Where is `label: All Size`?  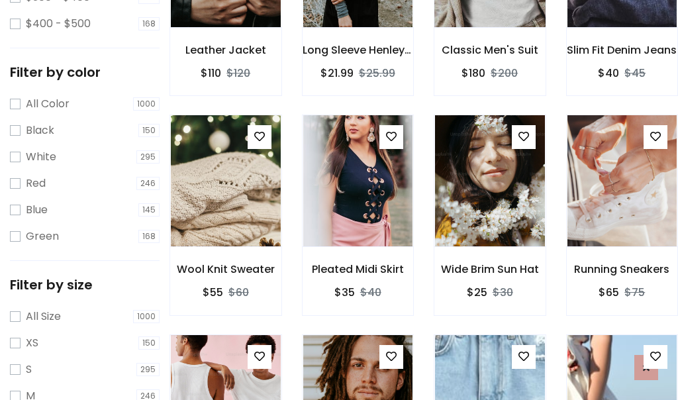
label: All Size is located at coordinates (43, 317).